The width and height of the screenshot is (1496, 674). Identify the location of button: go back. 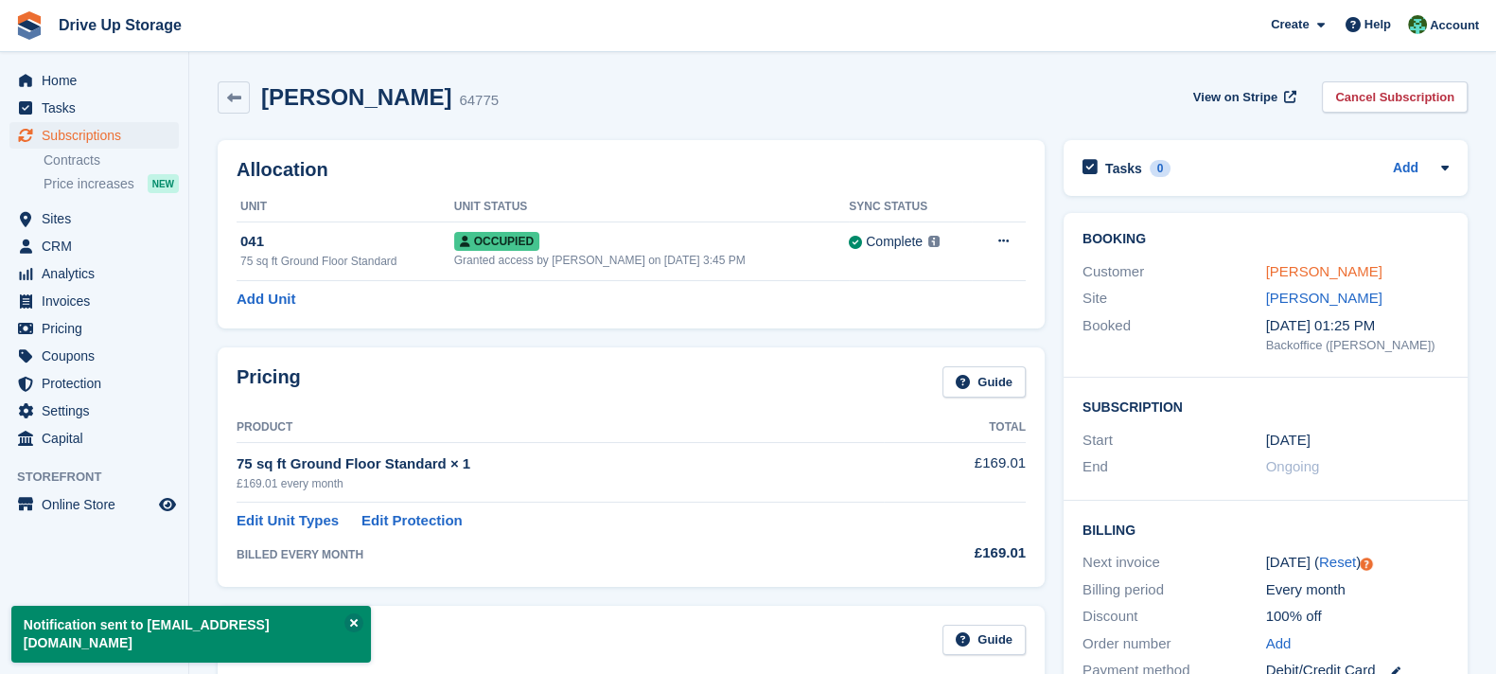
(30, 26).